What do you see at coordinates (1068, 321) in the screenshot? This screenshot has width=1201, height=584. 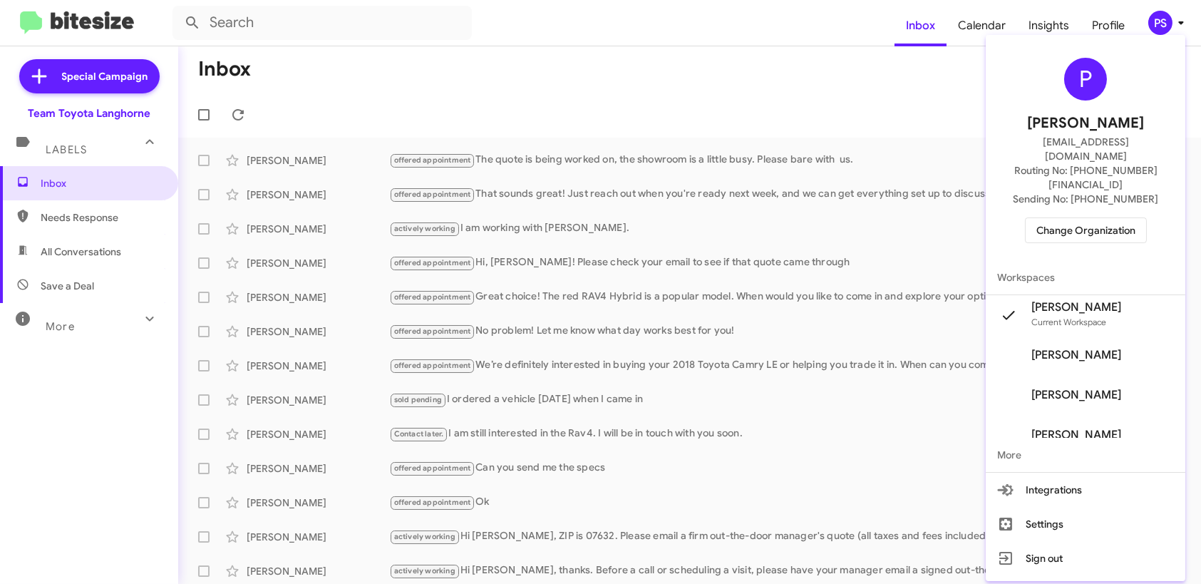 I see `span: Current Workspace` at bounding box center [1068, 321].